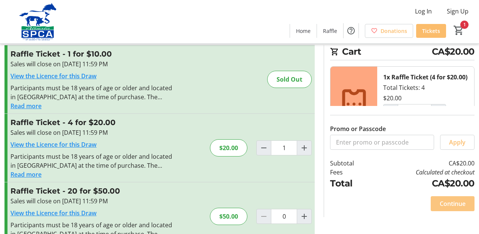  What do you see at coordinates (431, 31) in the screenshot?
I see `a: Tickets` at bounding box center [431, 31].